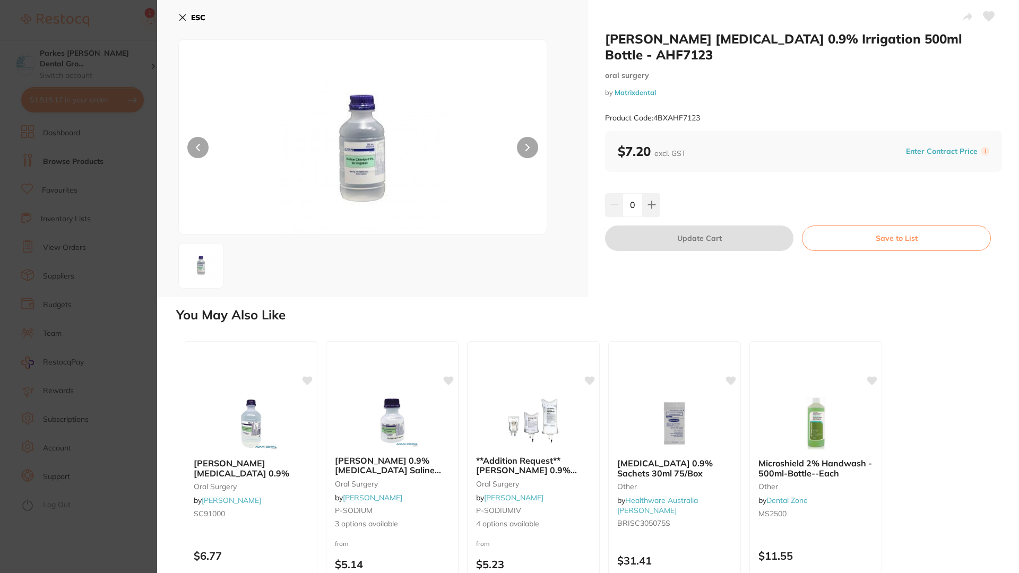 The height and width of the screenshot is (573, 1019). Describe the element at coordinates (816, 514) in the screenshot. I see `small: MS2500` at that location.